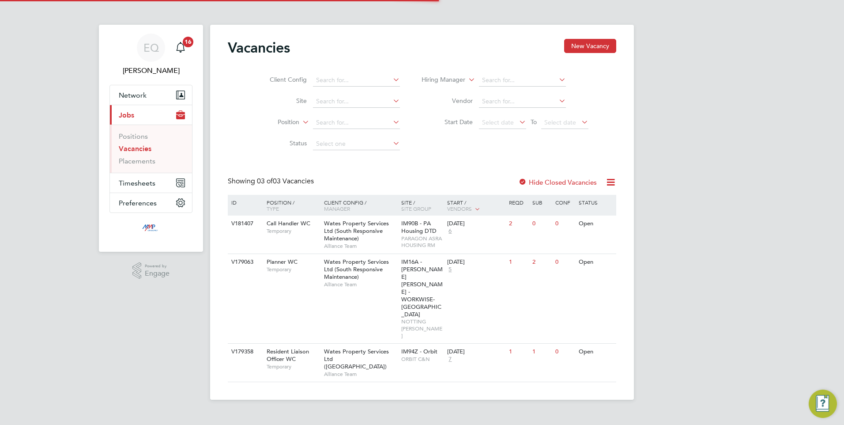 This screenshot has height=425, width=844. What do you see at coordinates (422, 205) in the screenshot?
I see `div: Site /` at bounding box center [422, 205].